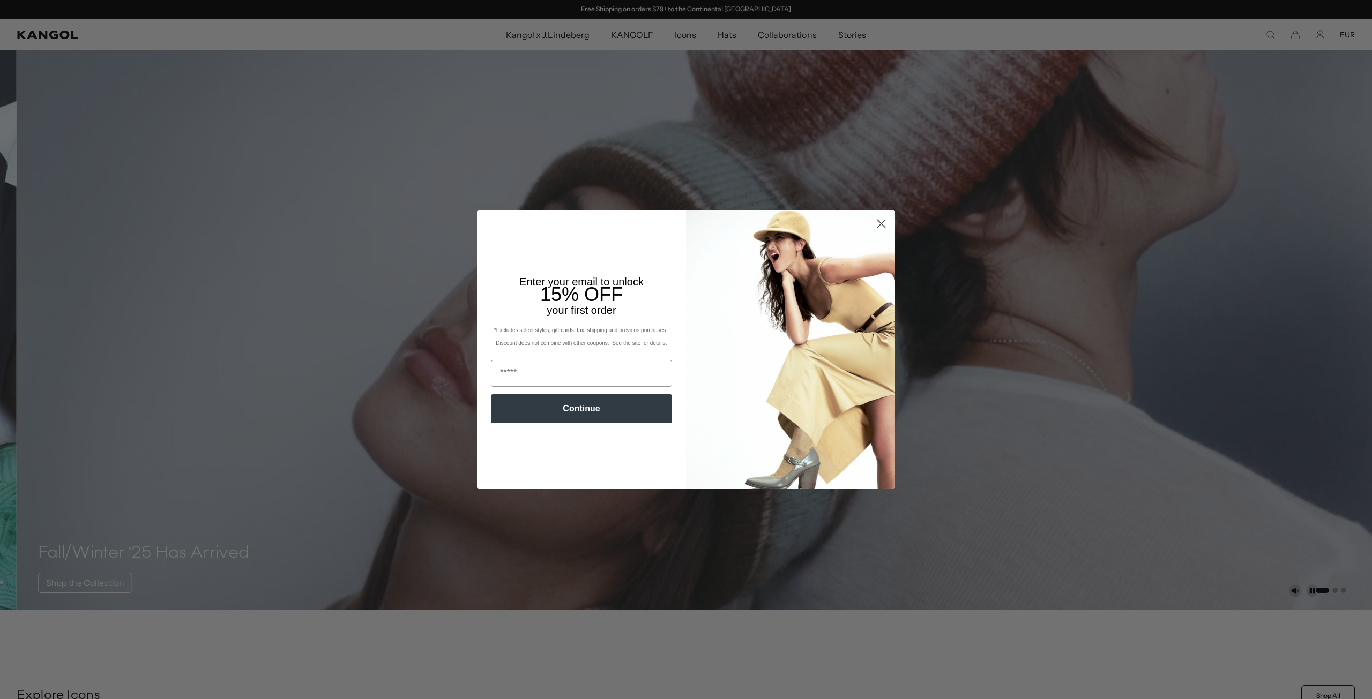  Describe the element at coordinates (581, 336) in the screenshot. I see `span: *Excludes select styles, gift cards, tax, shipping and previous purchases. Discount does not comb...` at that location.